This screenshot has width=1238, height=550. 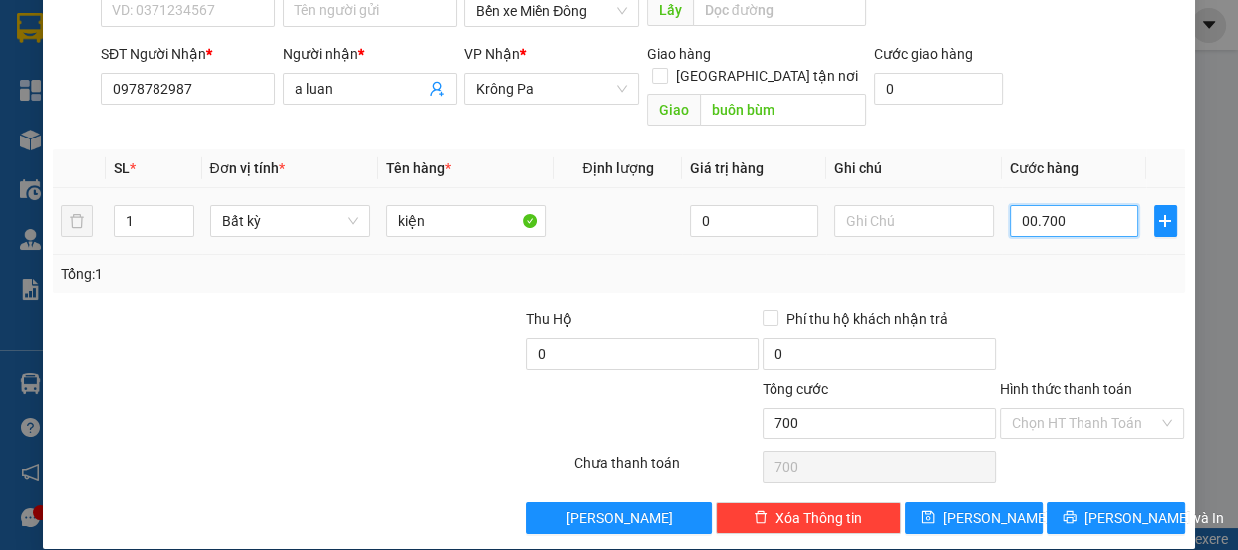 What do you see at coordinates (667, 469) in the screenshot?
I see `div: Chưa thanh toán` at bounding box center [667, 469].